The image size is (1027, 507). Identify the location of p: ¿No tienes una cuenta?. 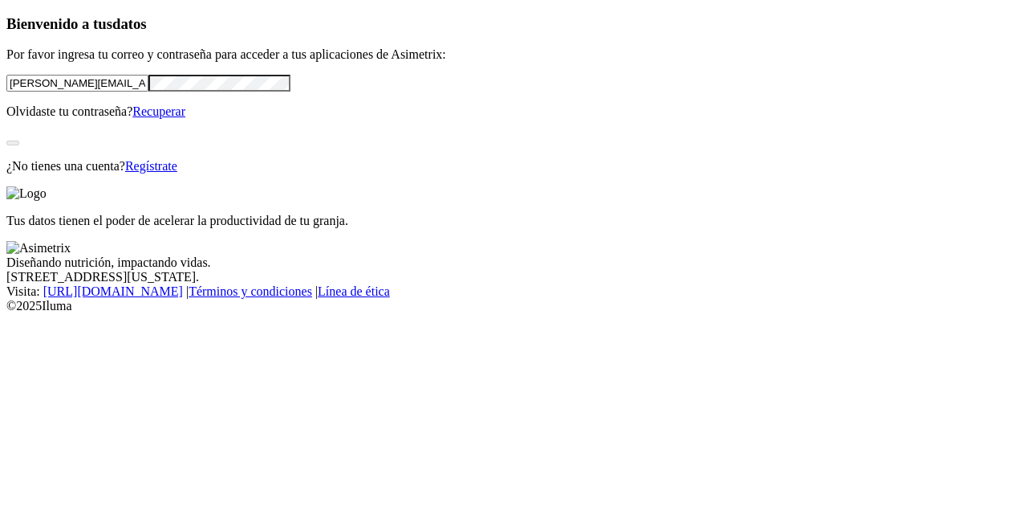
(514, 166).